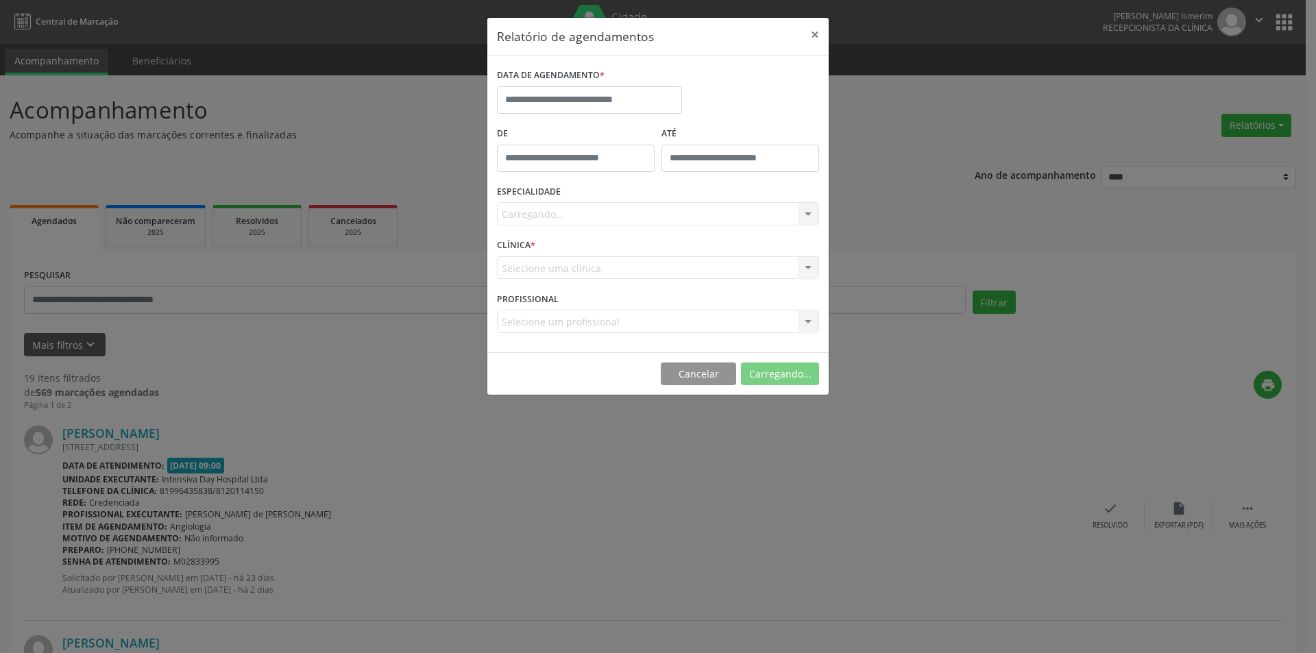 The height and width of the screenshot is (653, 1316). What do you see at coordinates (576, 134) in the screenshot?
I see `label: De` at bounding box center [576, 134].